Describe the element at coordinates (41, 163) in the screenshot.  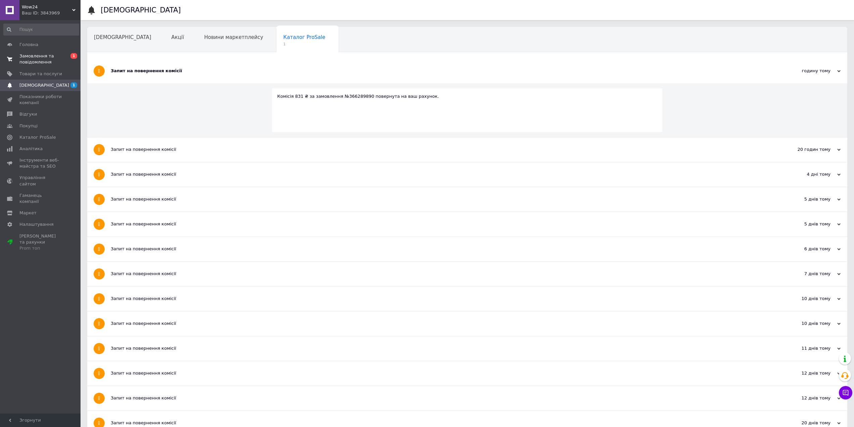
I see `span: Інструменти веб-майстра та SEO` at that location.